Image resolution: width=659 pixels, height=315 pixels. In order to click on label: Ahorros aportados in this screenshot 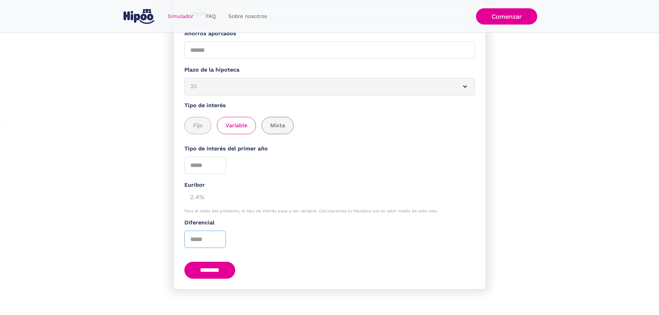, I will do `click(329, 34)`.